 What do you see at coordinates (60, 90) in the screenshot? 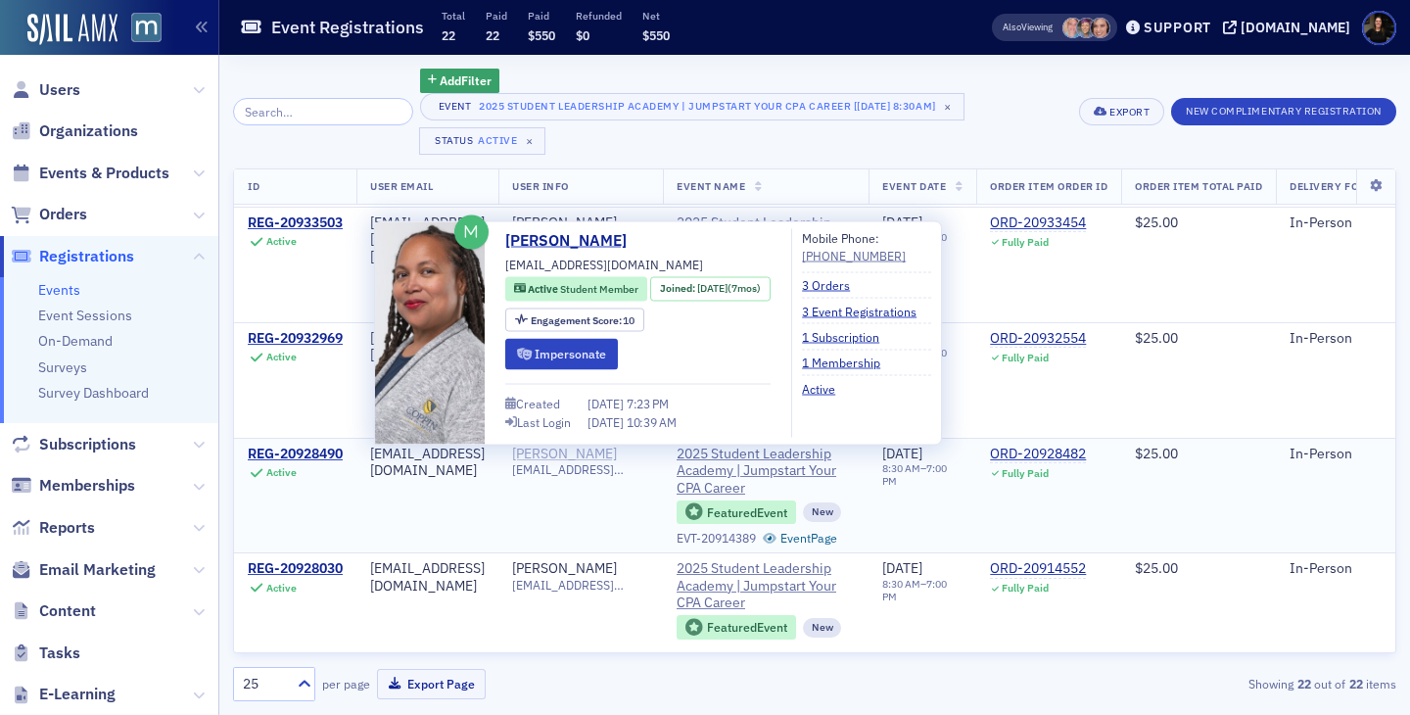
I see `span: Users` at bounding box center [60, 90].